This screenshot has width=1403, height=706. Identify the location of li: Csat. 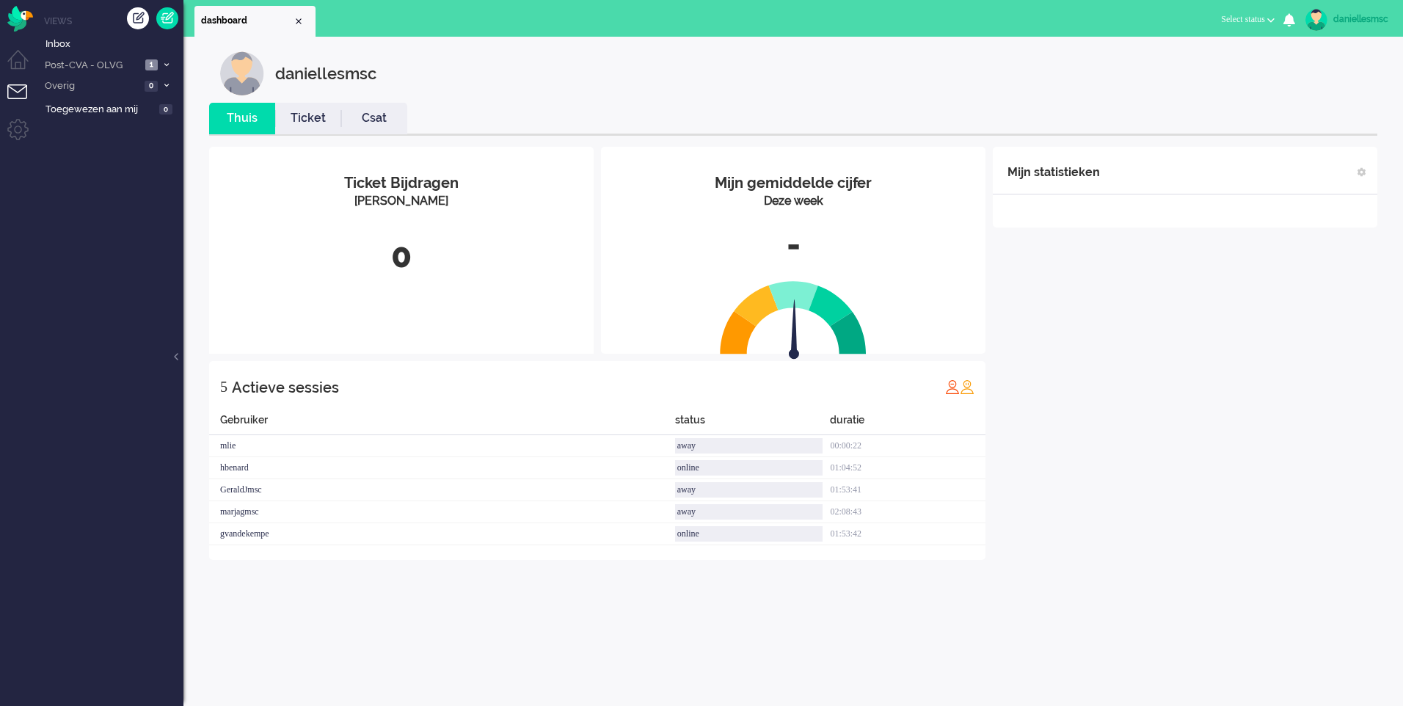
(374, 118).